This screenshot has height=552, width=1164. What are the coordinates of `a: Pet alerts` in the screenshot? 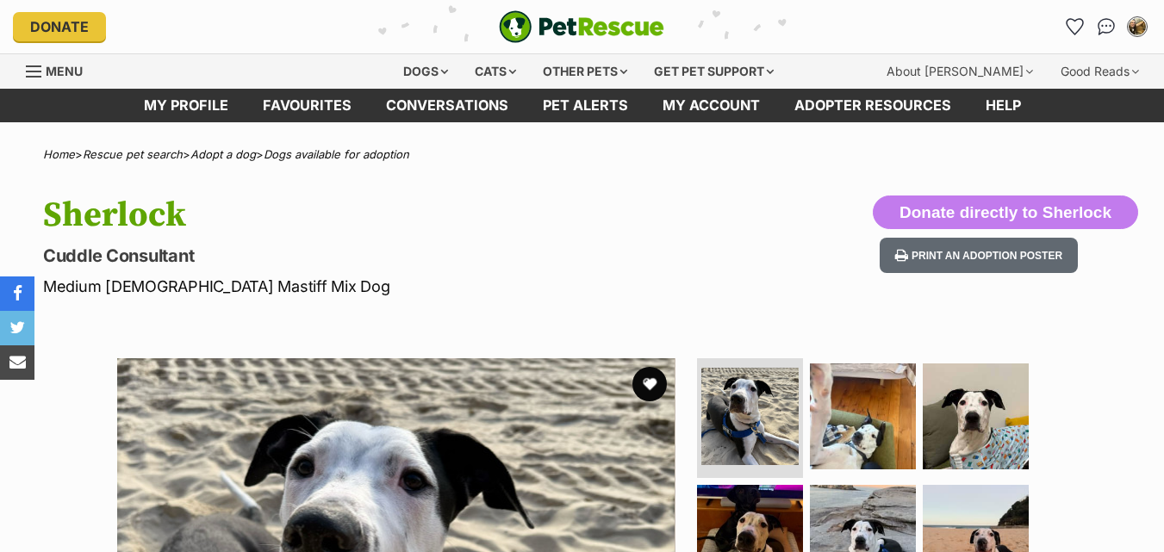 It's located at (585, 105).